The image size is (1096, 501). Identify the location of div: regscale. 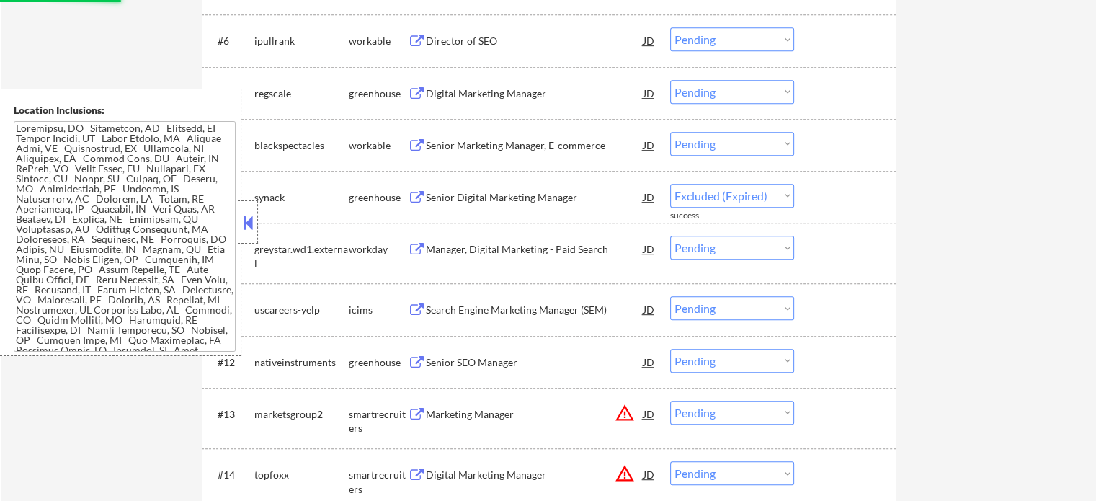
(301, 94).